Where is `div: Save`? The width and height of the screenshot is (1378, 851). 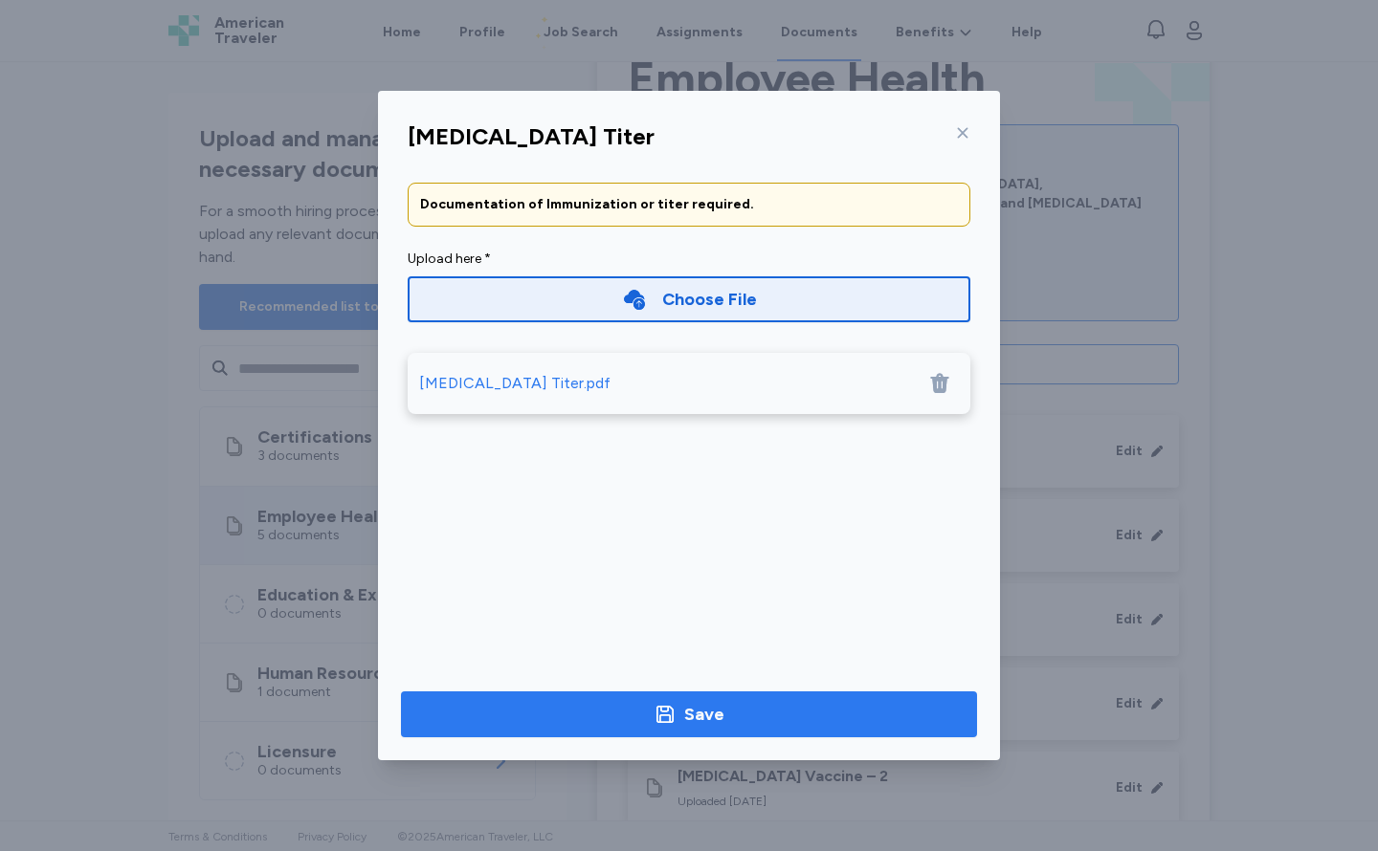
div: Save is located at coordinates (704, 715).